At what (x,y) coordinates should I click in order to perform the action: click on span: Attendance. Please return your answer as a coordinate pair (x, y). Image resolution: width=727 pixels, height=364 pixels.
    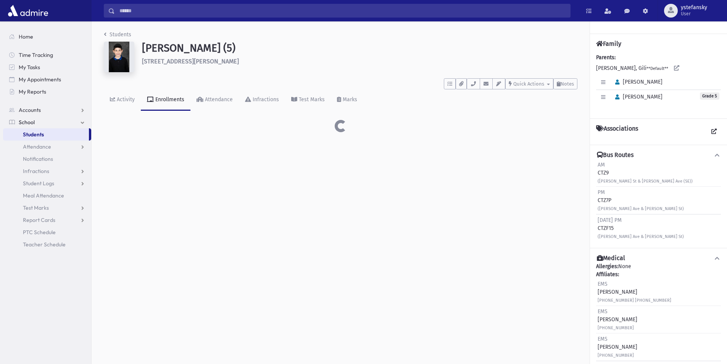
    Looking at the image, I should click on (37, 147).